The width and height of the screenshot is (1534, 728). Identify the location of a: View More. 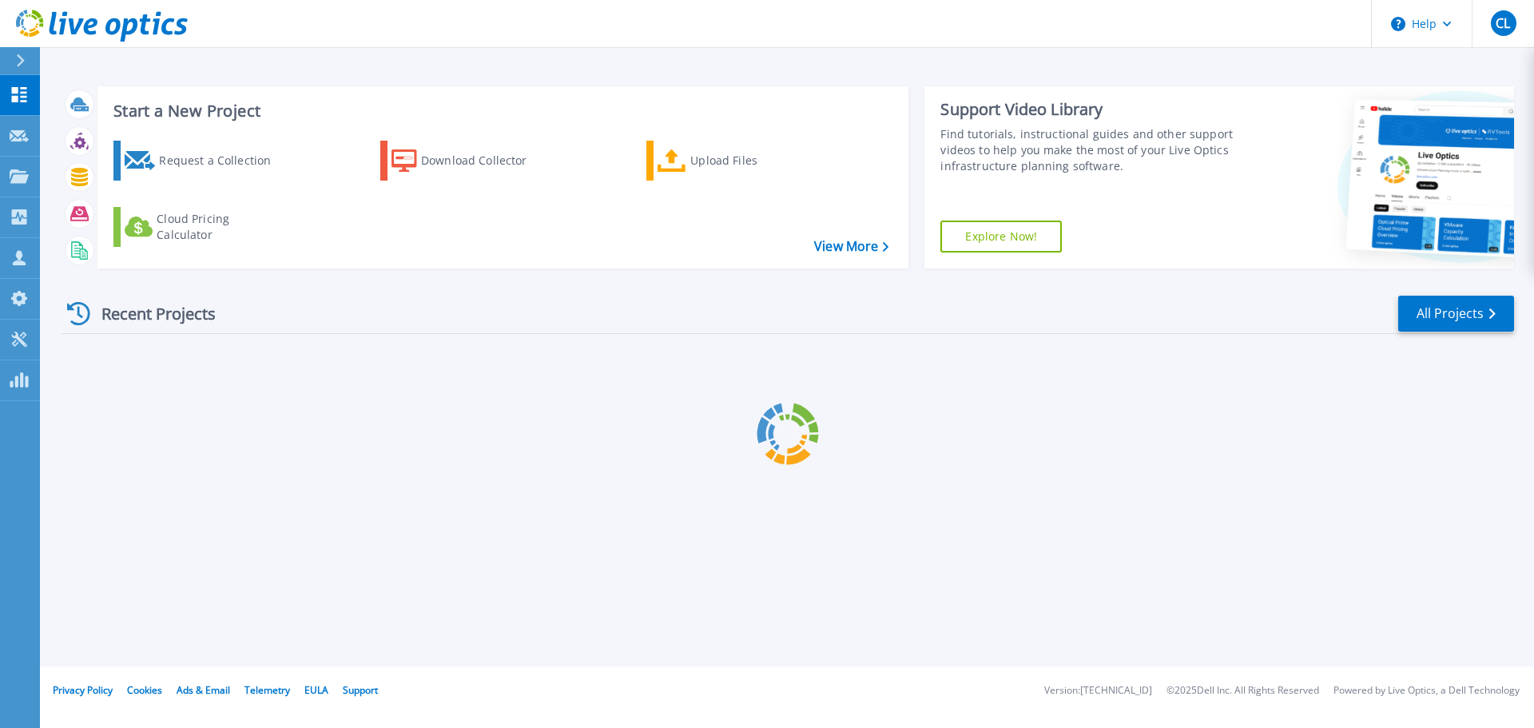
(851, 246).